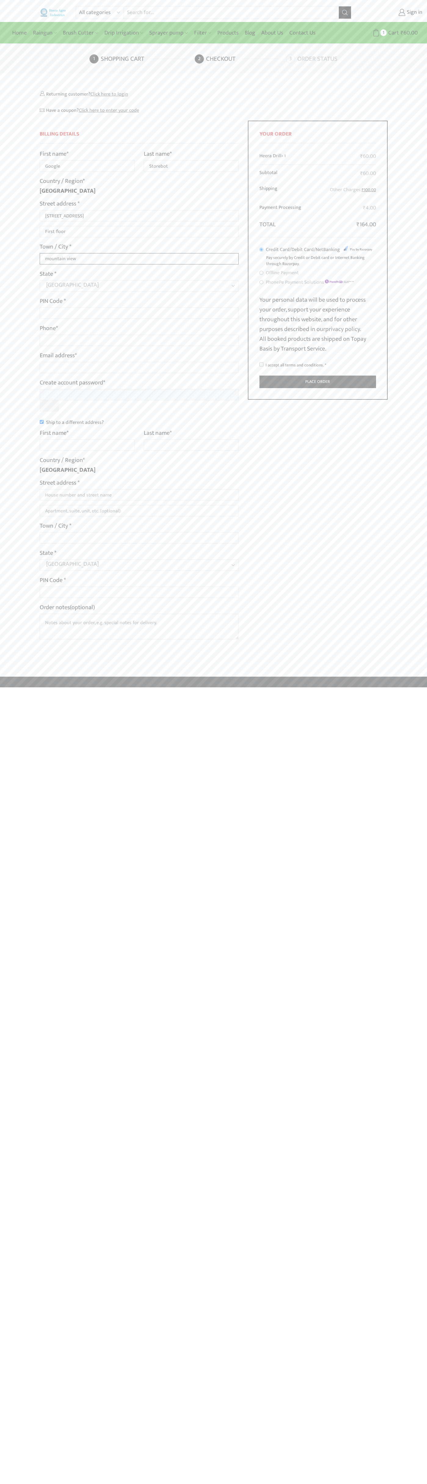  I want to click on label: Phone, so click(49, 328).